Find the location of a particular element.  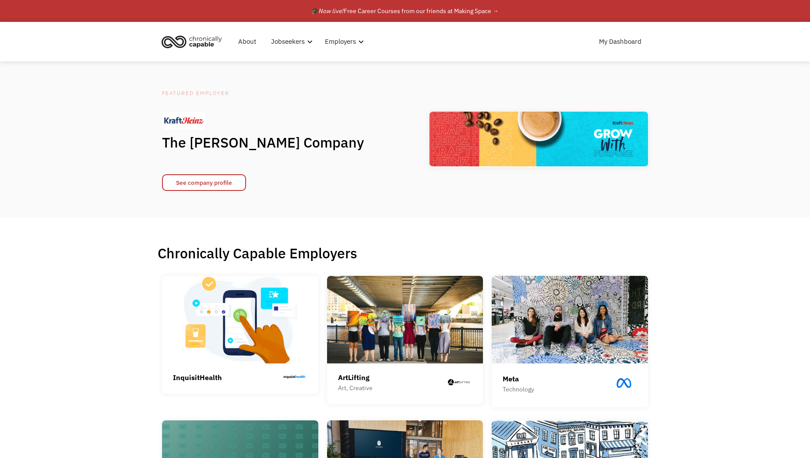

div: InquisitHealth is located at coordinates (197, 377).